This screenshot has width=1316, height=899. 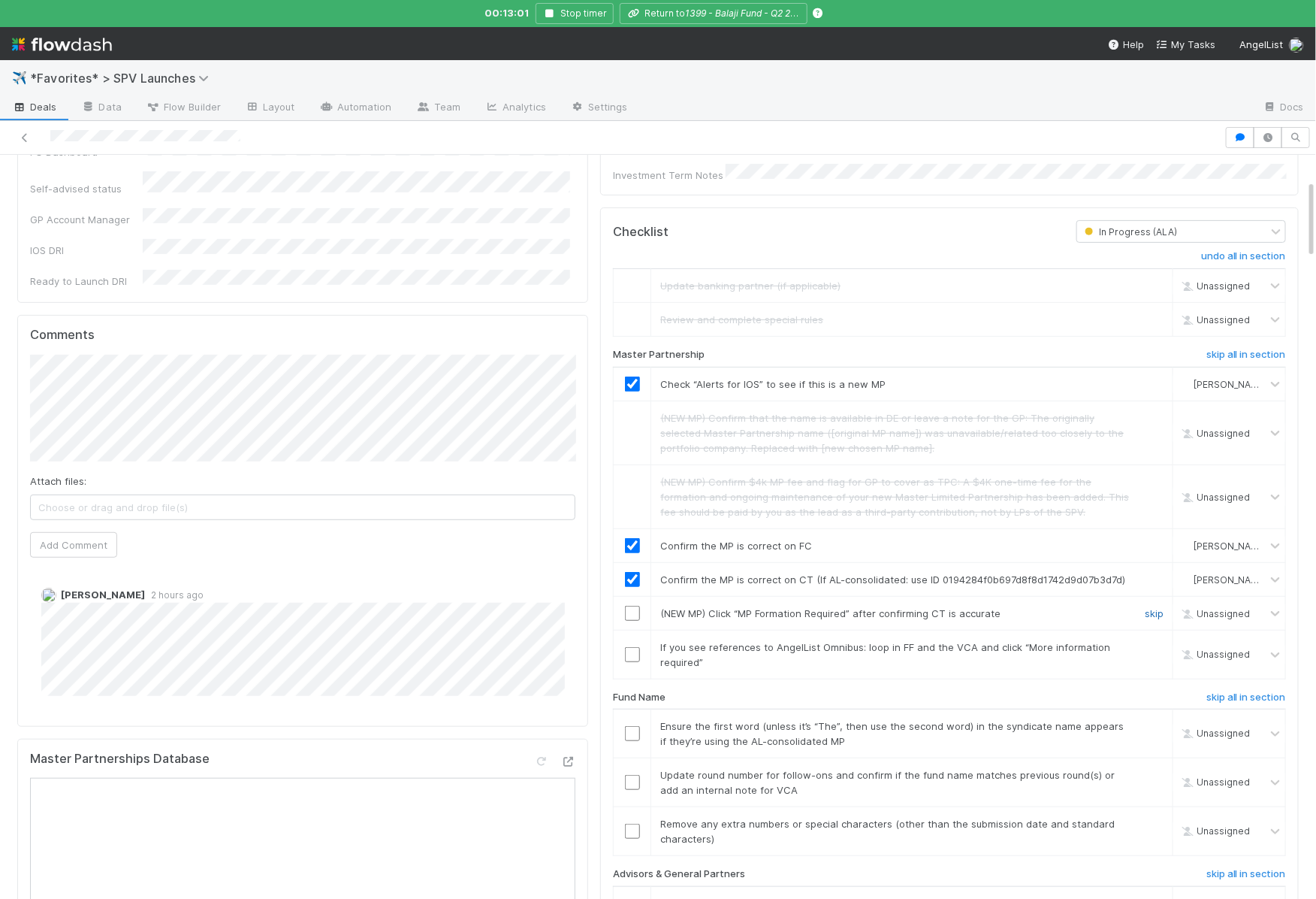 I want to click on button: Add Comment, so click(x=74, y=545).